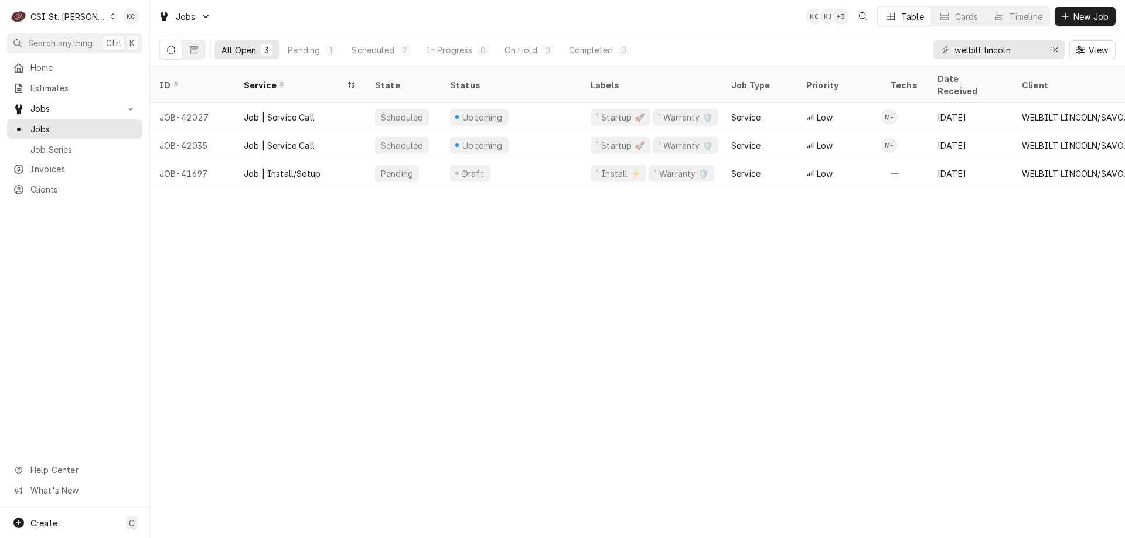  I want to click on span: Estimates, so click(83, 88).